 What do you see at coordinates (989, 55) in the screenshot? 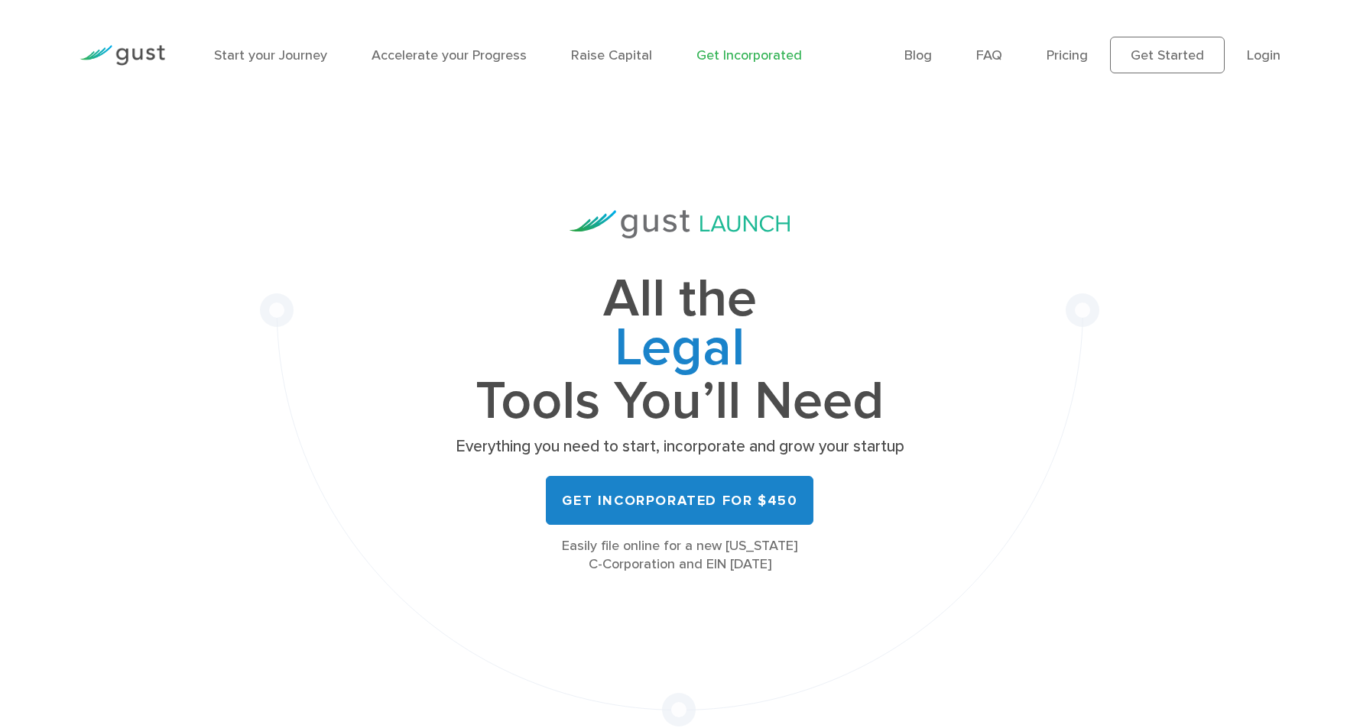
I see `a: FAQ` at bounding box center [989, 55].